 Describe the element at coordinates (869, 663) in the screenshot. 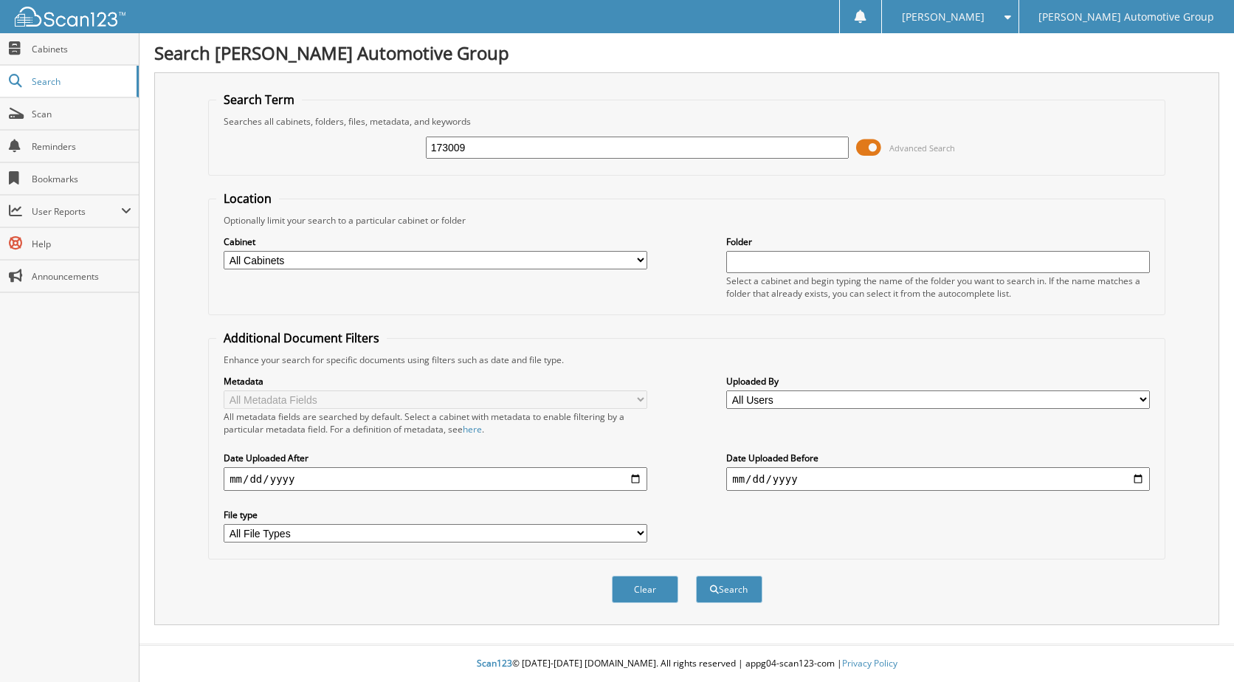

I see `a: Privacy Policy` at that location.